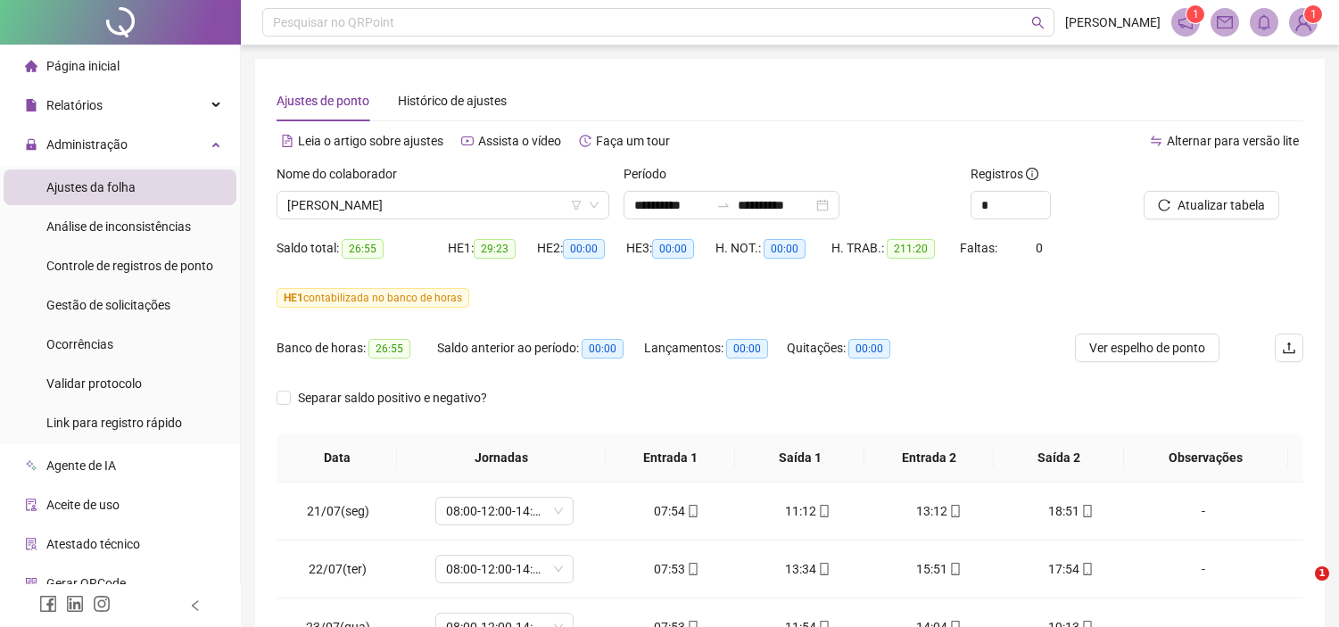 This screenshot has width=1339, height=627. I want to click on span: info-circle, so click(1032, 174).